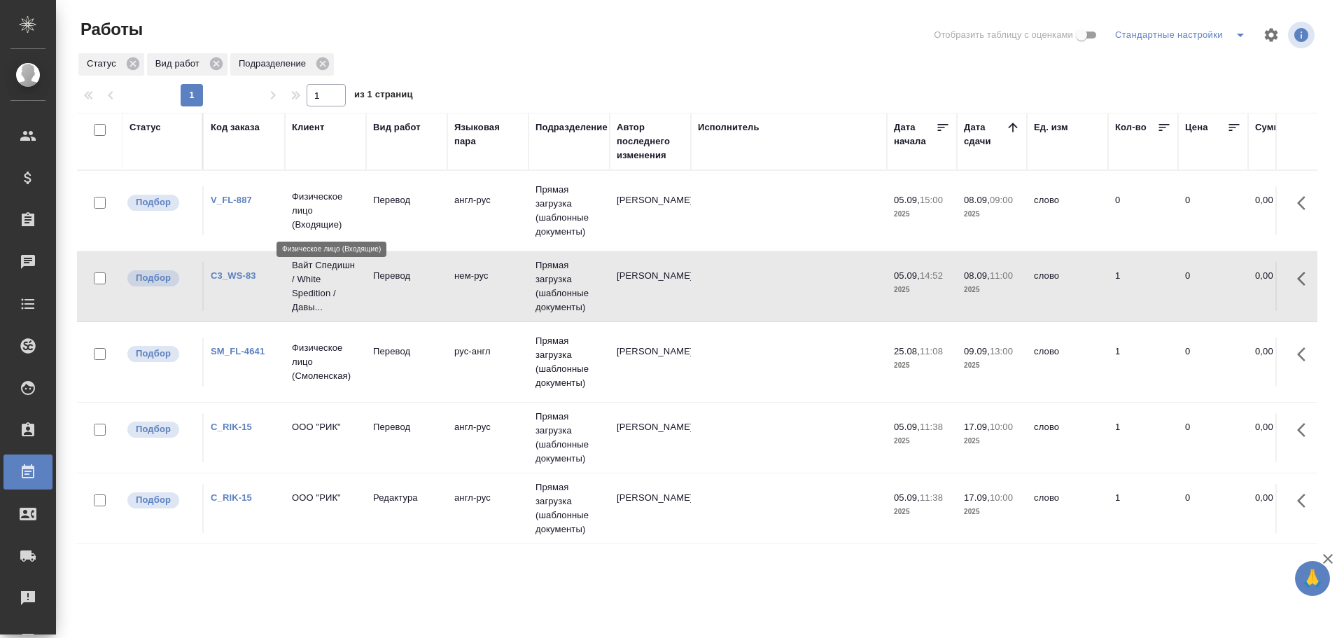 This screenshot has width=1344, height=638. I want to click on p: 14:52, so click(931, 275).